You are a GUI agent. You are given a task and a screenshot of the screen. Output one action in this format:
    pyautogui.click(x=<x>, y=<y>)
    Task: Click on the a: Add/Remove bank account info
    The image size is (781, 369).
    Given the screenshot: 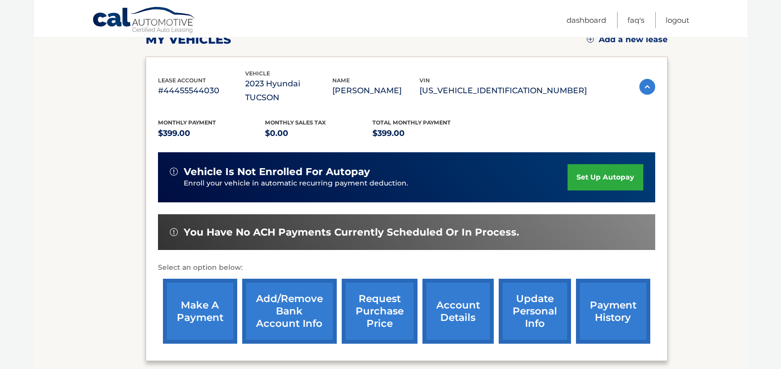 What is the action you would take?
    pyautogui.click(x=289, y=311)
    